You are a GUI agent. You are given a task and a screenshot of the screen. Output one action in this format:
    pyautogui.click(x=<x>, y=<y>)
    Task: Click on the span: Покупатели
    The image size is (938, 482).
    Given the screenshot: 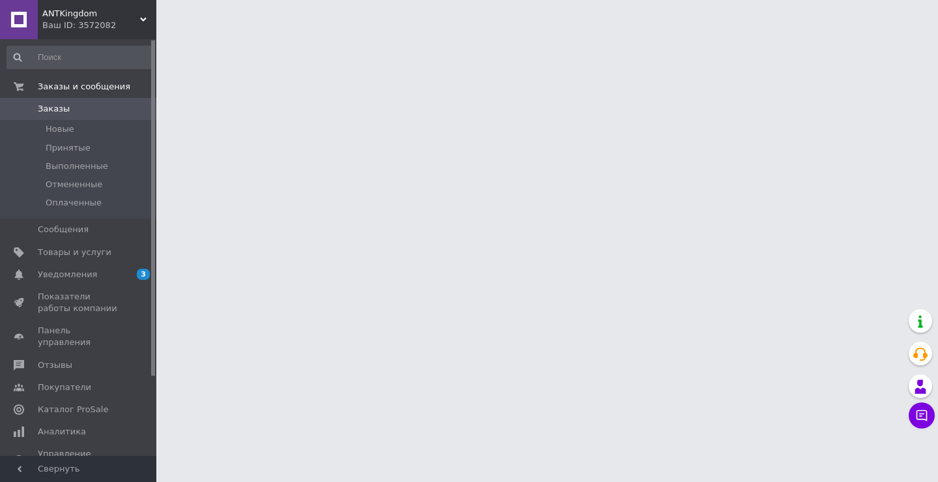 What is the action you would take?
    pyautogui.click(x=65, y=387)
    